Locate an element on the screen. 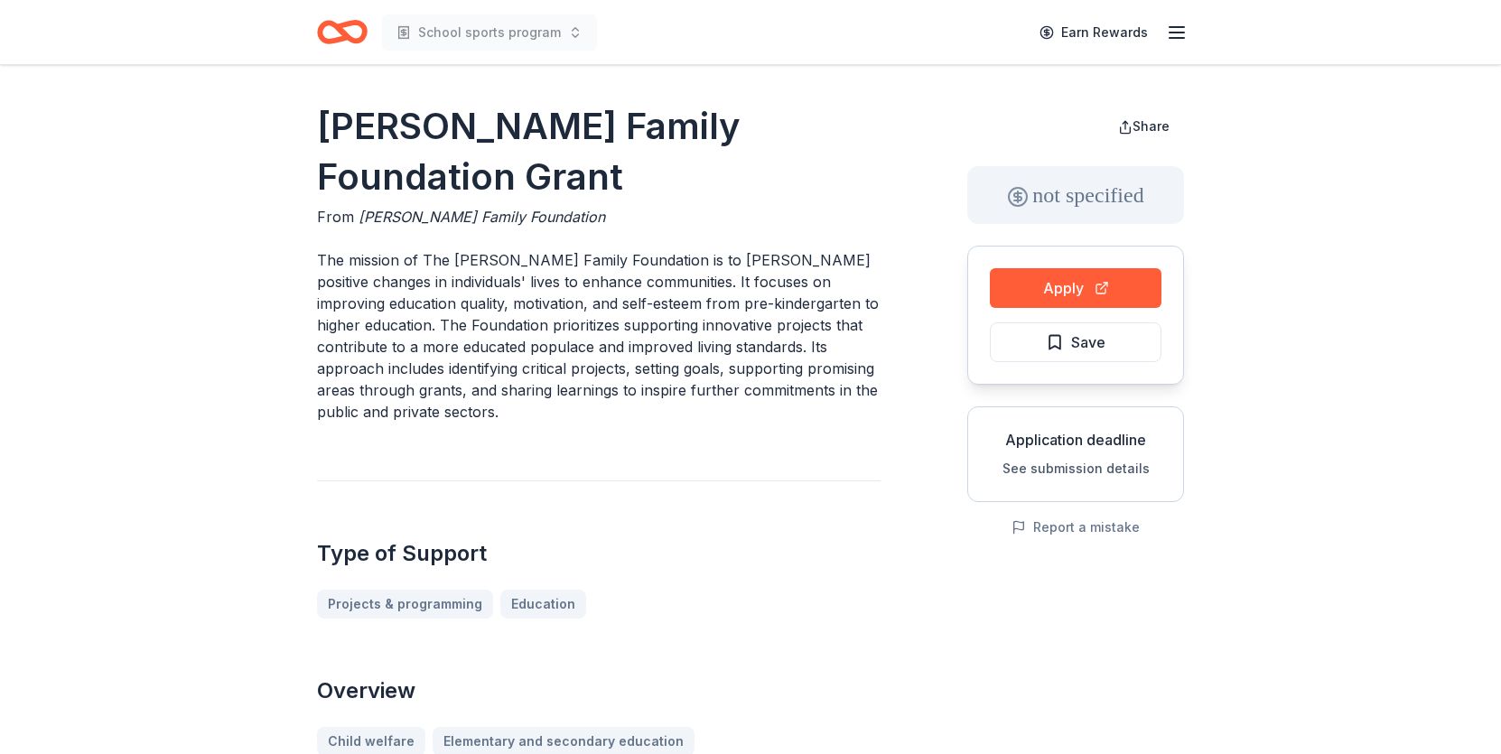 The height and width of the screenshot is (754, 1501). h2: Type of Support is located at coordinates (599, 554).